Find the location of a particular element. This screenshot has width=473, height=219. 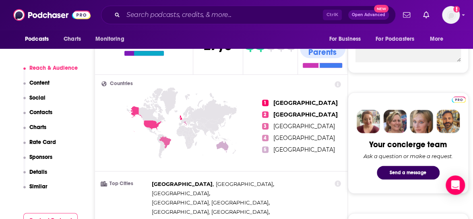

p: Similar is located at coordinates (38, 186).